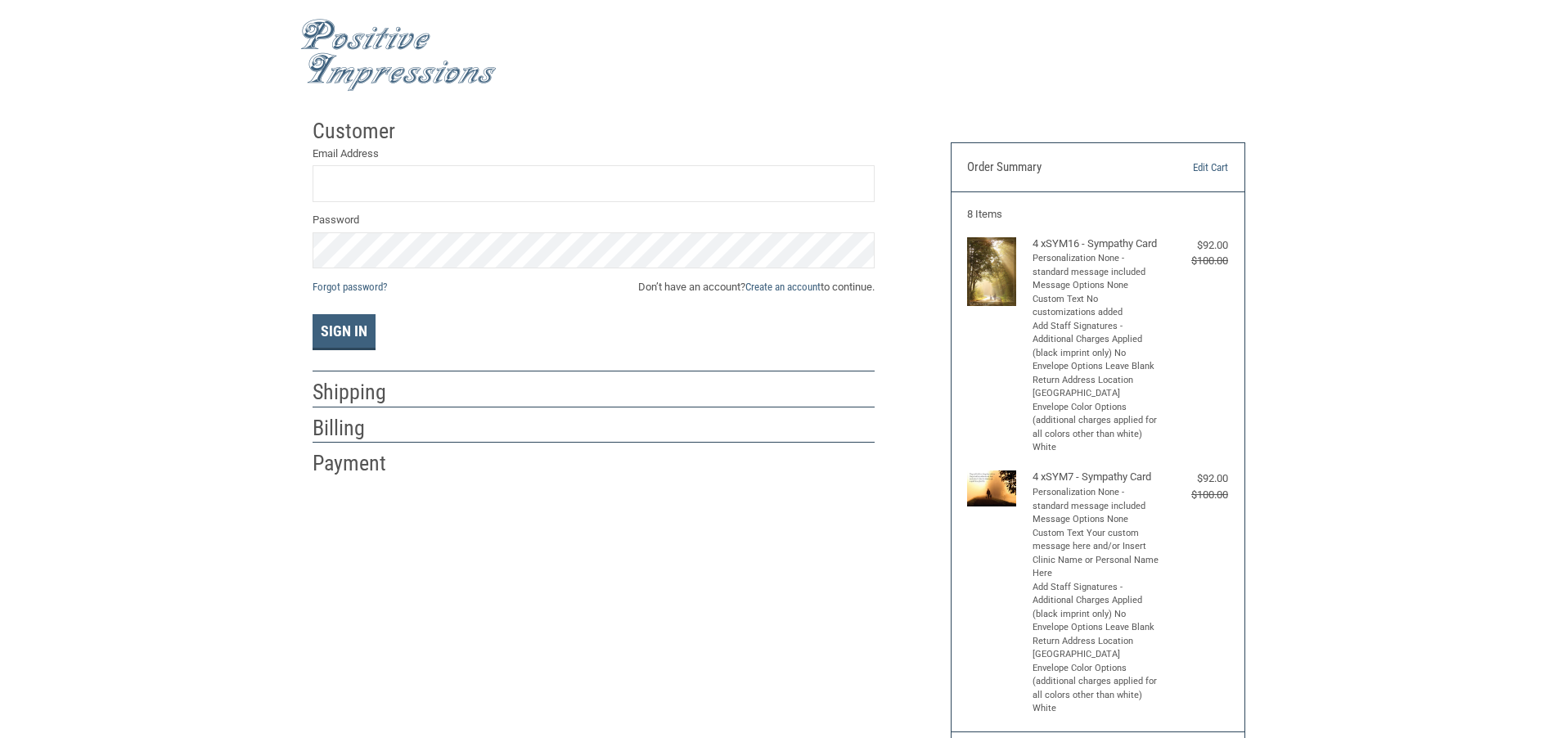 The height and width of the screenshot is (738, 1557). Describe the element at coordinates (360, 131) in the screenshot. I see `h2: Customer` at that location.